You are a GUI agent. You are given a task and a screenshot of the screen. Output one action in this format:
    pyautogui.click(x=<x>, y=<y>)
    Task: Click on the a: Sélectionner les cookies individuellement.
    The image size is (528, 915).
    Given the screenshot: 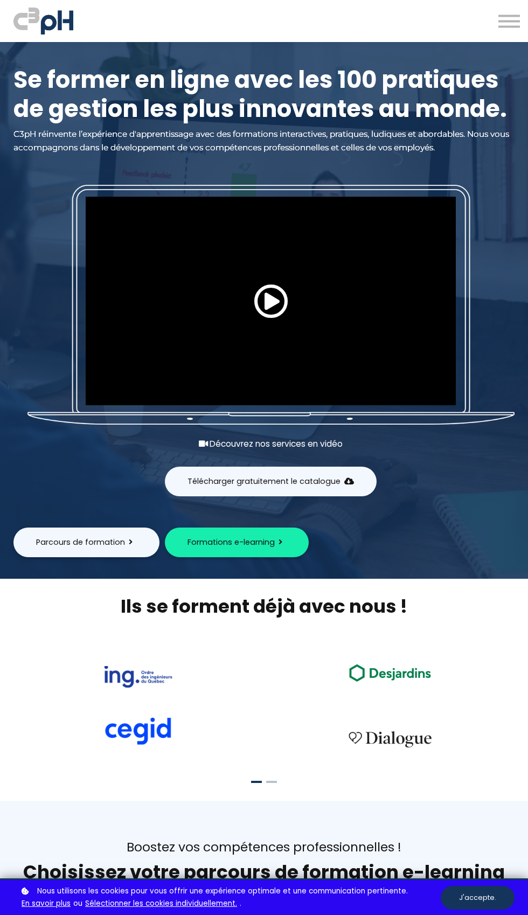 What is the action you would take?
    pyautogui.click(x=161, y=904)
    